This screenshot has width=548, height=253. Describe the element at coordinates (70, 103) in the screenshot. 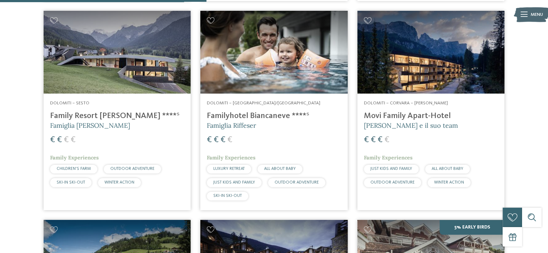

I see `span: Dolomiti – Sesto` at that location.